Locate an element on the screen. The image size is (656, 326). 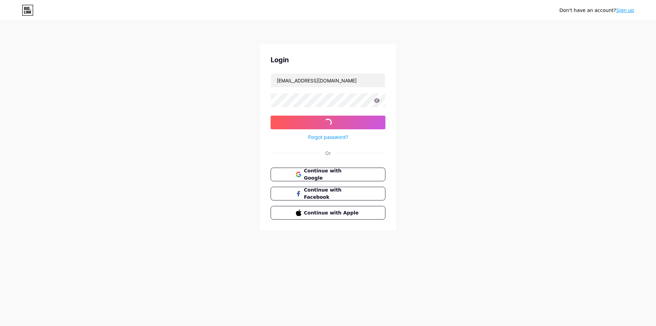
span: Continue with Google is located at coordinates (332, 174).